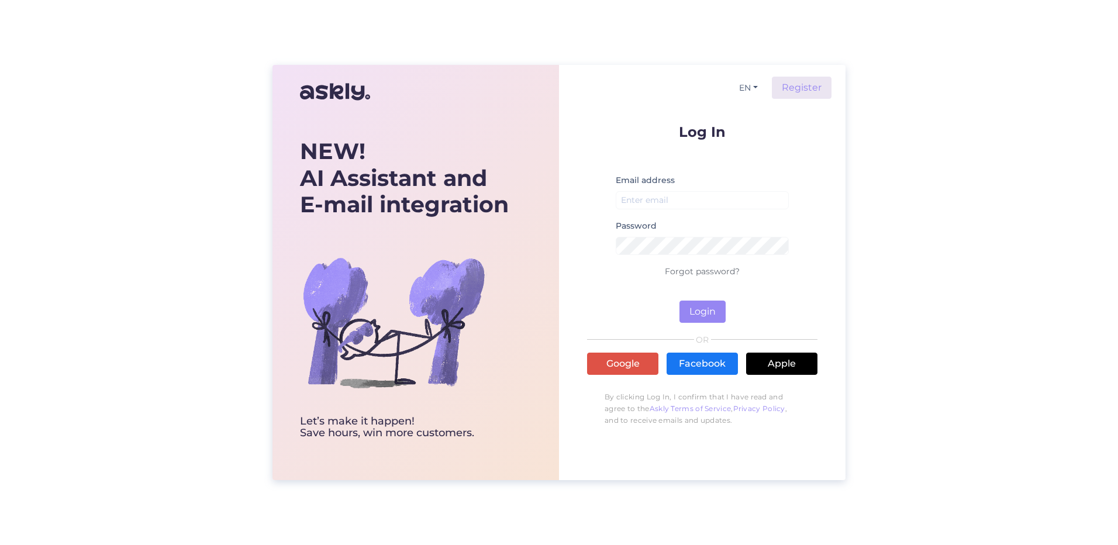  I want to click on a: Askly Terms of Service, so click(691, 408).